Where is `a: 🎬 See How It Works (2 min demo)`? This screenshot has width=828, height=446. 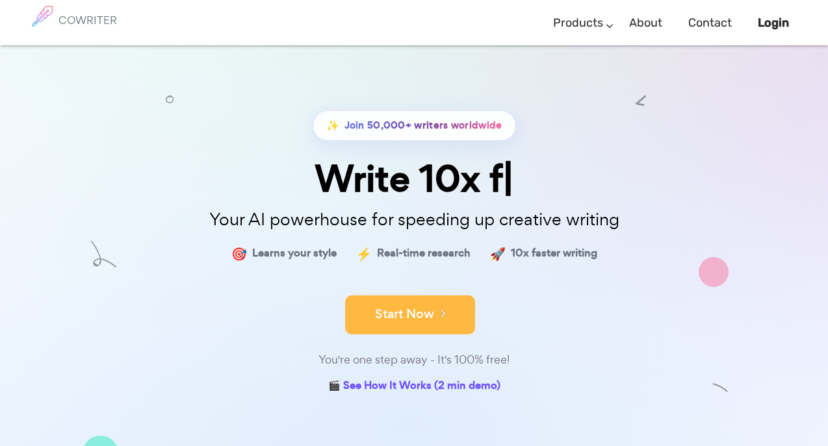 a: 🎬 See How It Works (2 min demo) is located at coordinates (414, 387).